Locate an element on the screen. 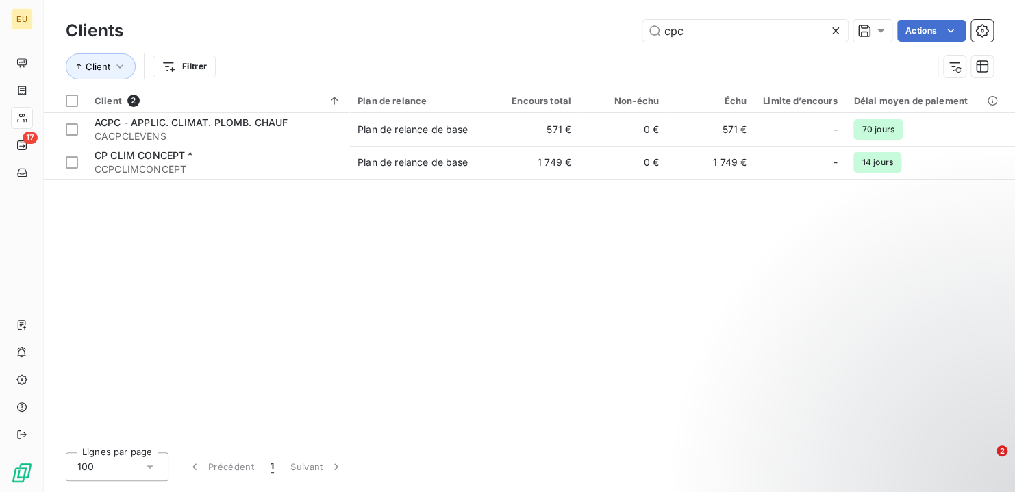  button: Suivant is located at coordinates (316, 466).